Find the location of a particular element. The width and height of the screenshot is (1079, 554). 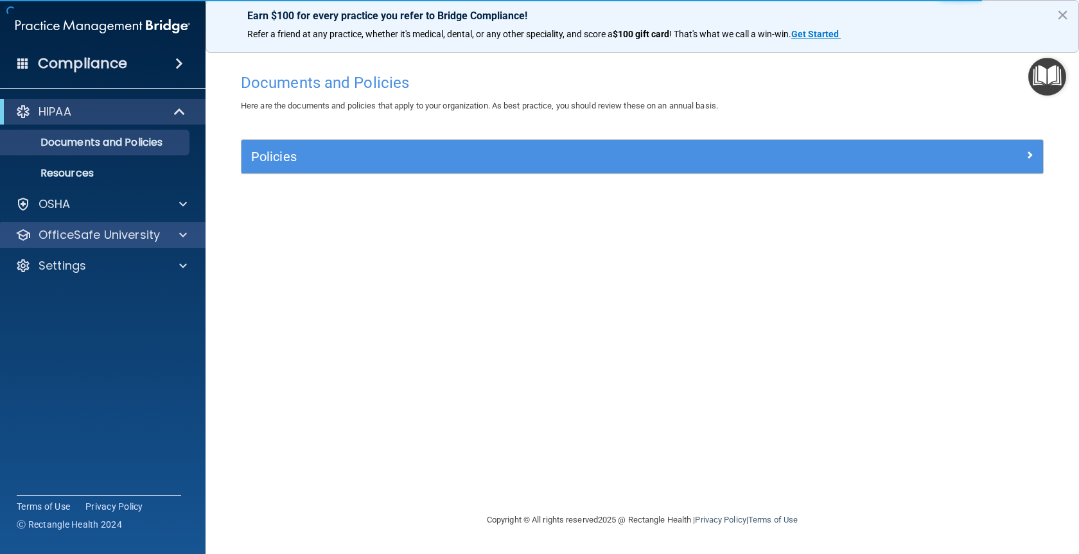

span: Ⓒ Rectangle Health 2024 is located at coordinates (69, 525).